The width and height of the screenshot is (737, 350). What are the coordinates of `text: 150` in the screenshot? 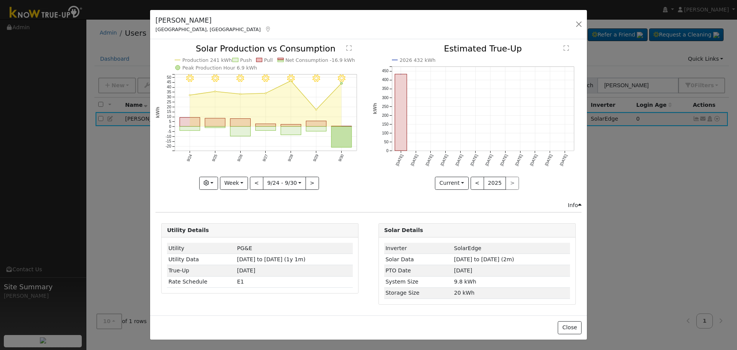 It's located at (385, 124).